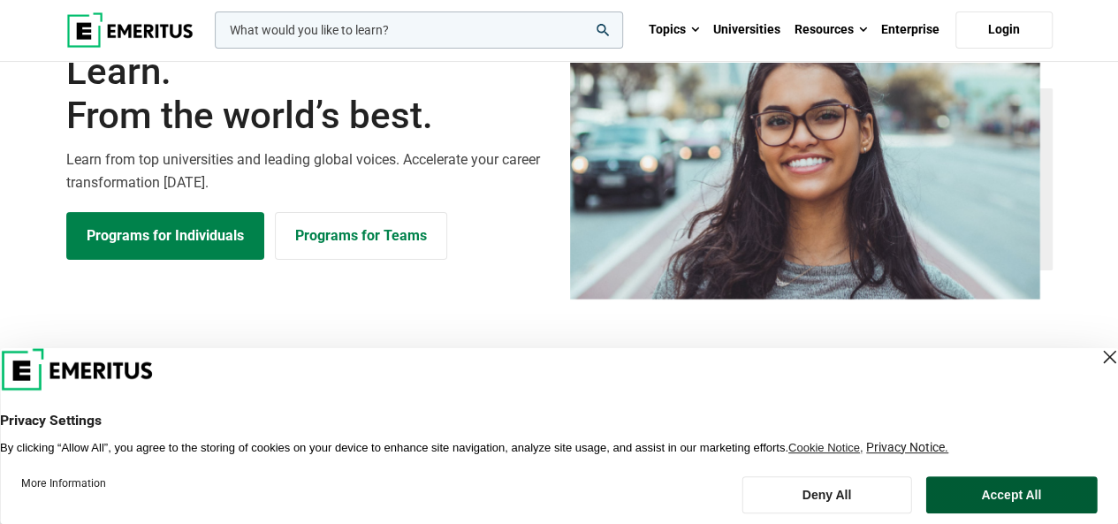 The height and width of the screenshot is (524, 1118). Describe the element at coordinates (1004, 30) in the screenshot. I see `a: Login` at that location.